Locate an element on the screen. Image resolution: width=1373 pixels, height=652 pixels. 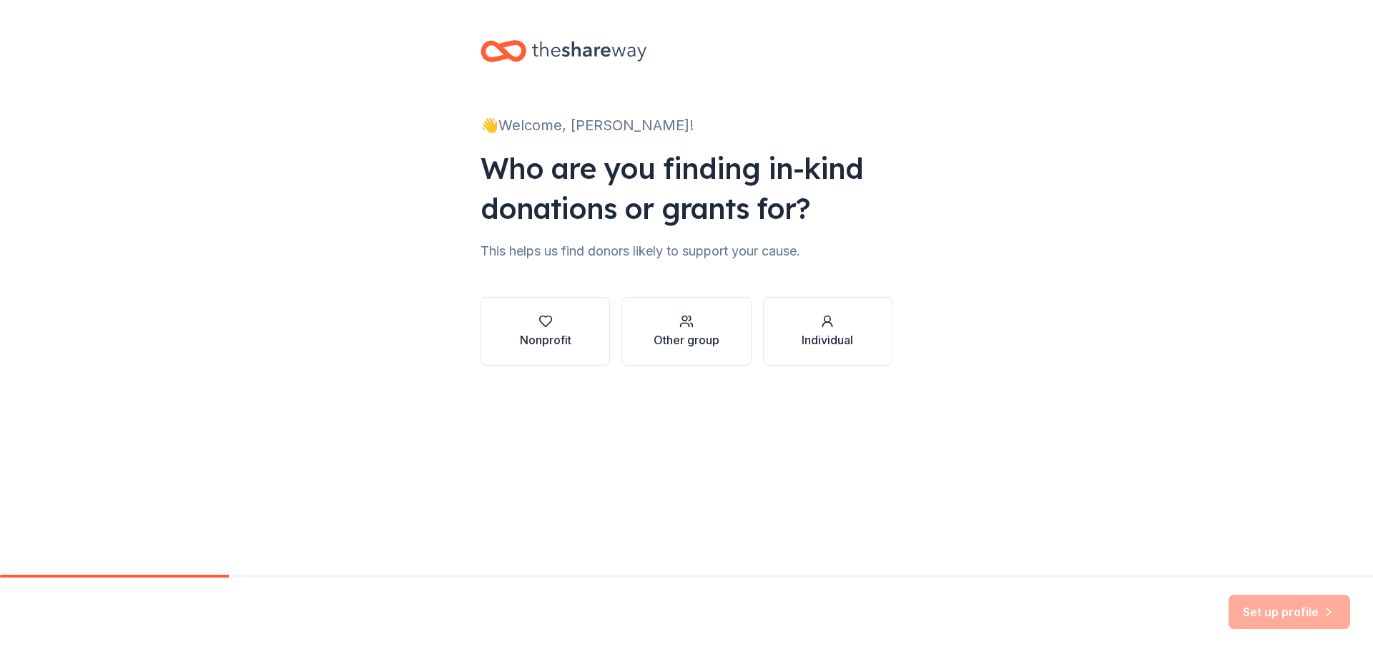
div: This helps us find donors likely to support your cause. is located at coordinates (687, 251).